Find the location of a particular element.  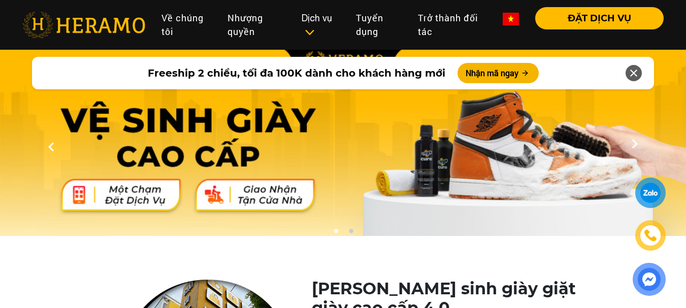

button: 2 is located at coordinates (351, 233).